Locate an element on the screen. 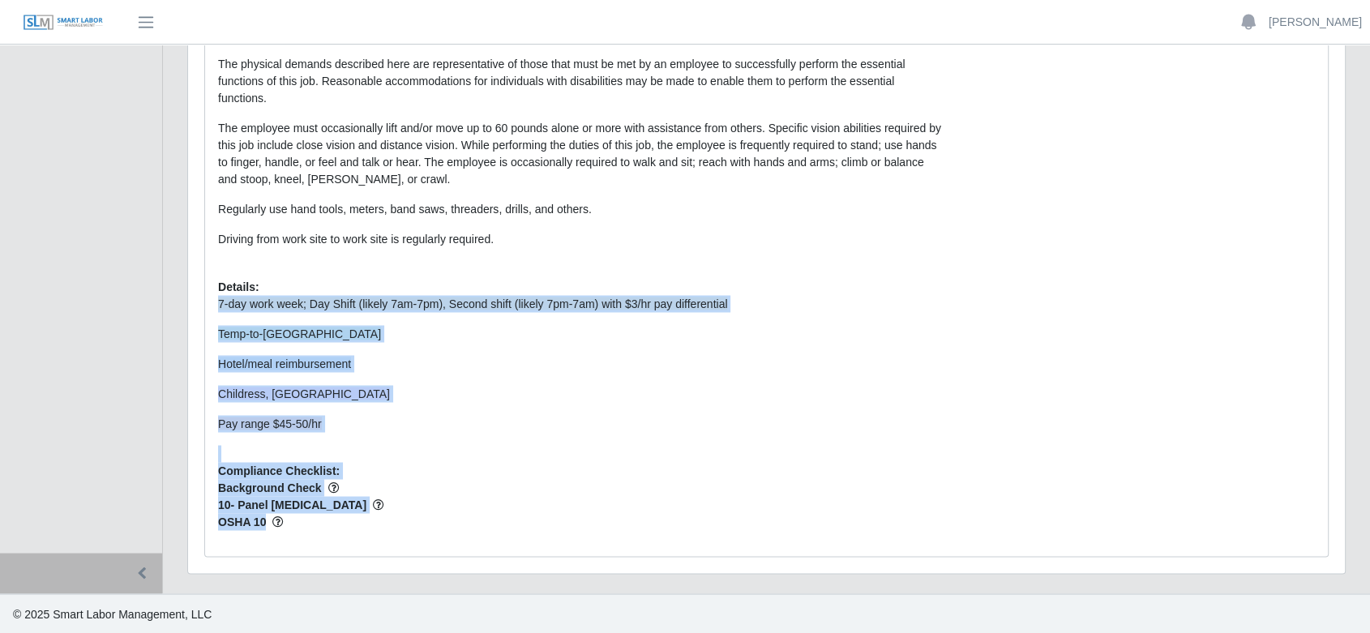 Image resolution: width=1370 pixels, height=633 pixels. img: SLM Logo is located at coordinates (63, 23).